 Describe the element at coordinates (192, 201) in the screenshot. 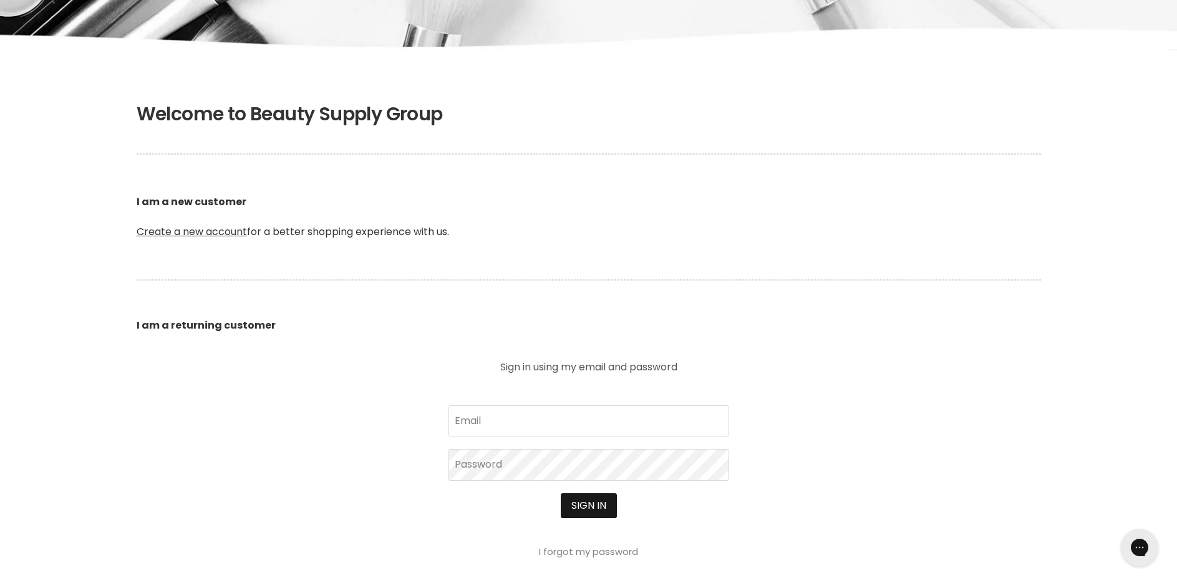

I see `b: I am a new customer` at that location.